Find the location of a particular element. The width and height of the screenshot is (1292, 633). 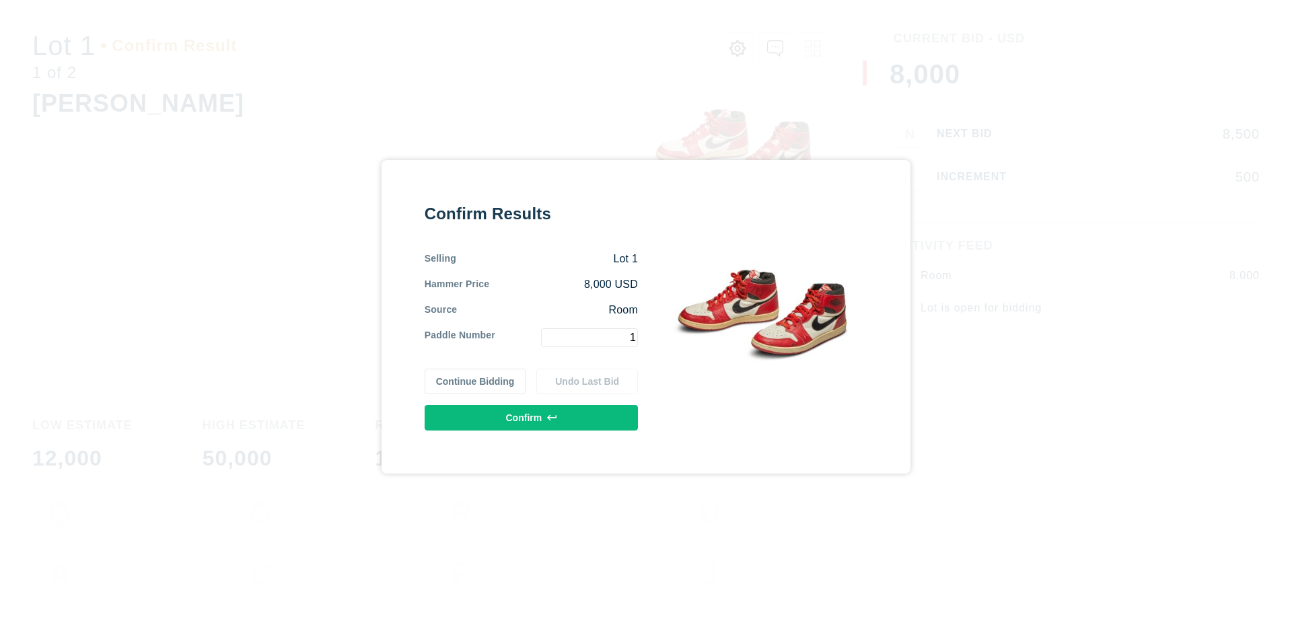

div: Source is located at coordinates (441, 310).